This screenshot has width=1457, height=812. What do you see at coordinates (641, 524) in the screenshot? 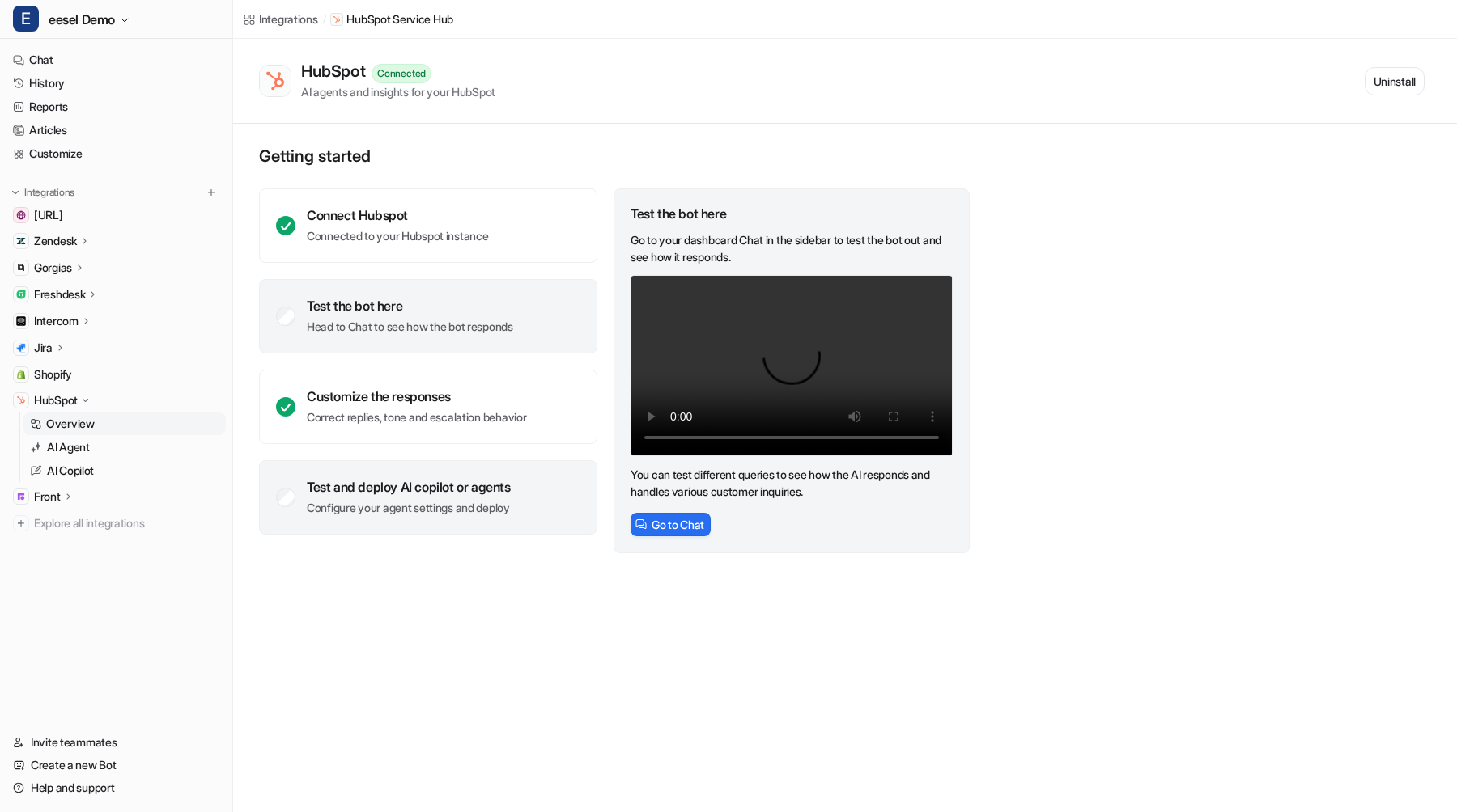
I see `img: ChatIcon` at bounding box center [641, 524].